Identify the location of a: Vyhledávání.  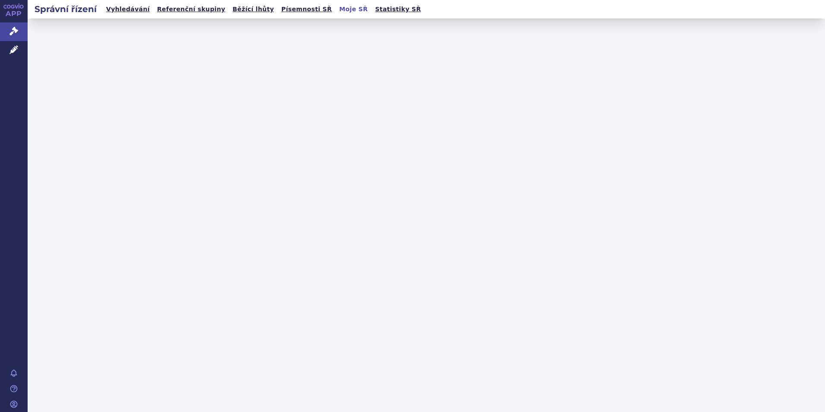
(128, 9).